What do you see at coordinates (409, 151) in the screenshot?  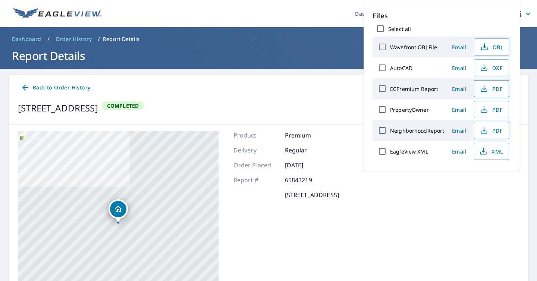 I see `label: EagleView XML` at bounding box center [409, 151].